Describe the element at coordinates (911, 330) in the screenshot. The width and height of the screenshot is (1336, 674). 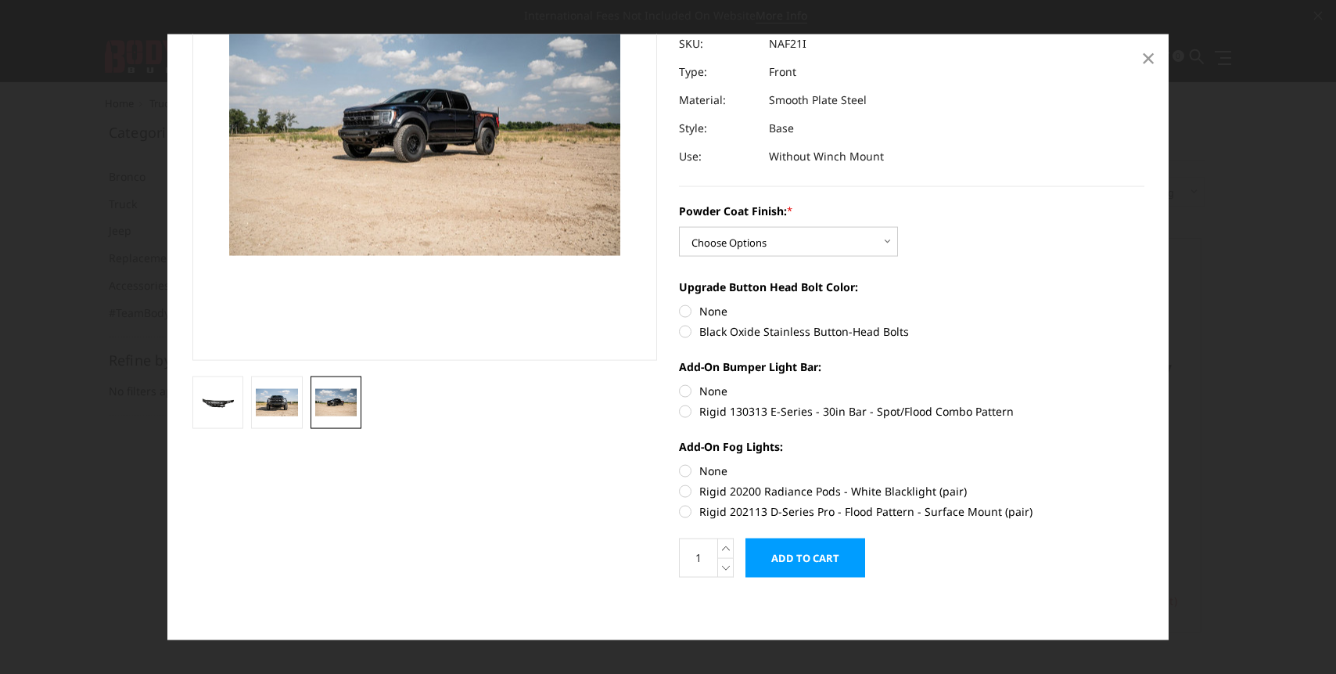
I see `label: Black Oxide Stainless Button-Head Bolts` at that location.